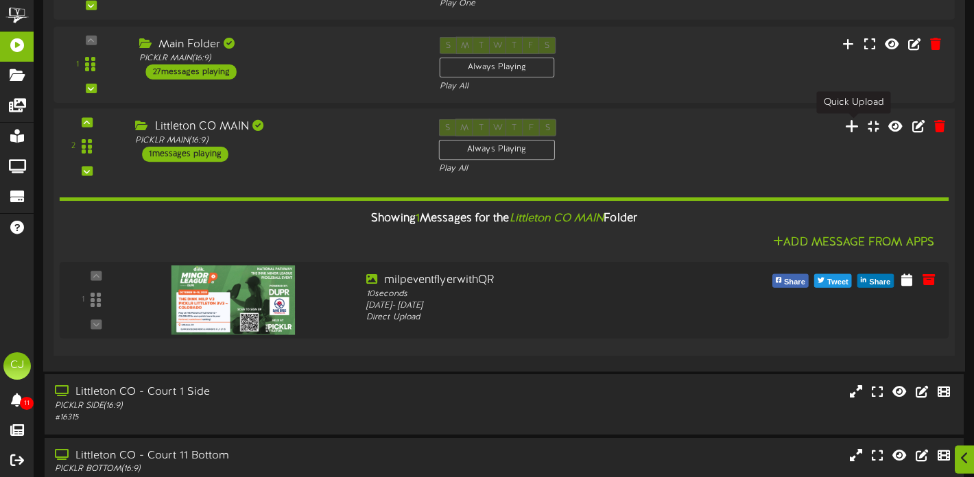 The width and height of the screenshot is (974, 477). I want to click on div: Showing Messages for the Folder, so click(503, 219).